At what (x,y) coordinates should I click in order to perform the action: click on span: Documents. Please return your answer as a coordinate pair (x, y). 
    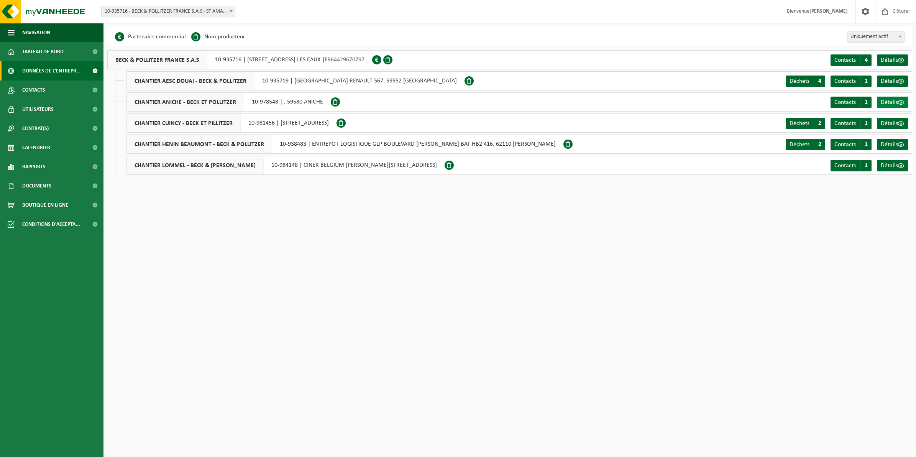
    Looking at the image, I should click on (37, 186).